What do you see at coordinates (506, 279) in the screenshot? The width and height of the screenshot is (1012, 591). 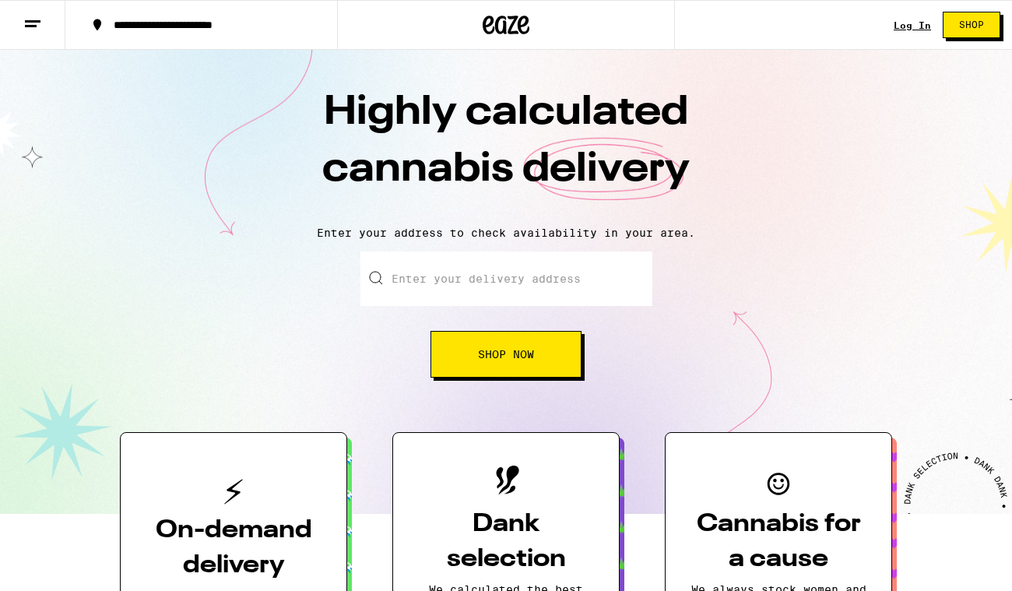 I see `input: Enter your delivery address` at bounding box center [506, 279].